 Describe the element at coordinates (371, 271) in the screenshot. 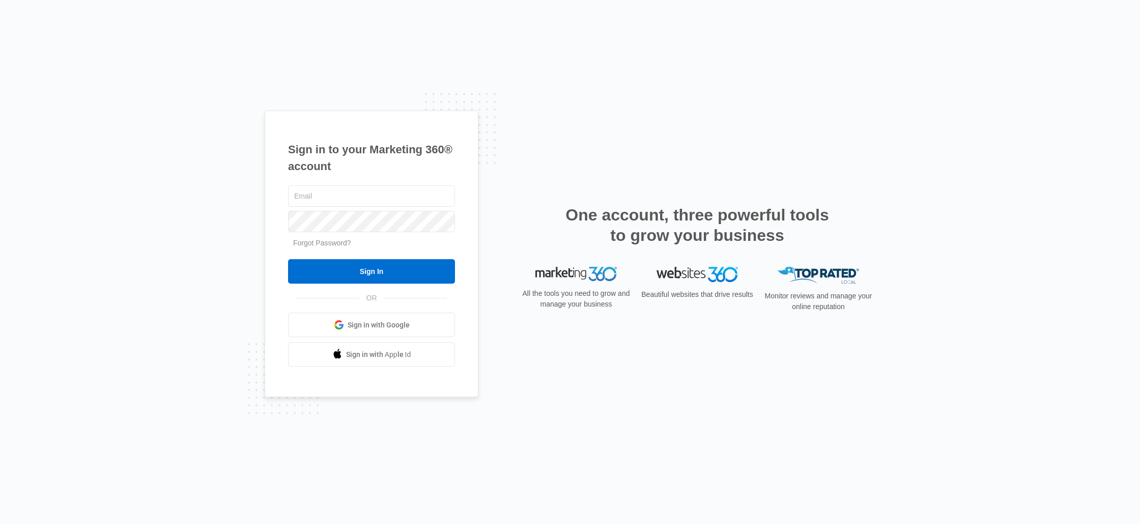

I see `input: Sign In` at that location.